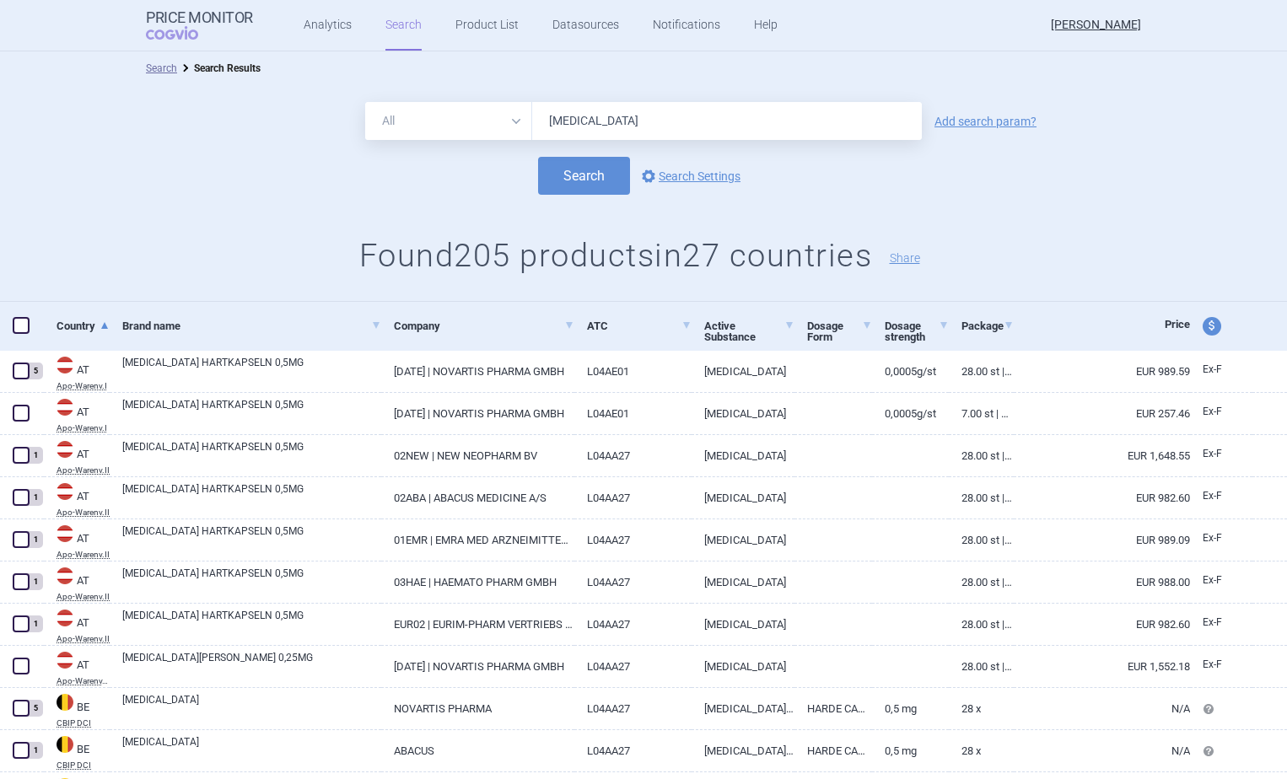 The height and width of the screenshot is (779, 1287). Describe the element at coordinates (251, 325) in the screenshot. I see `a: Brand name` at that location.